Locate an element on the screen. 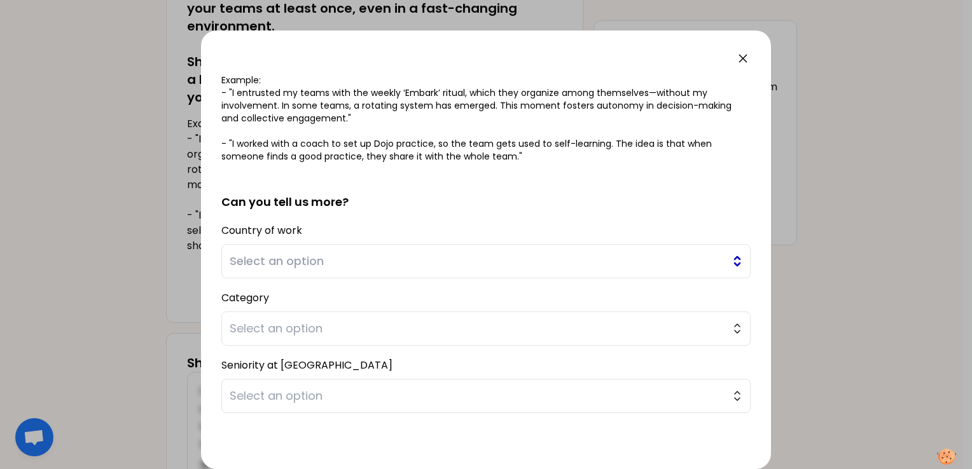 The image size is (972, 469). label: Country of work is located at coordinates (261, 230).